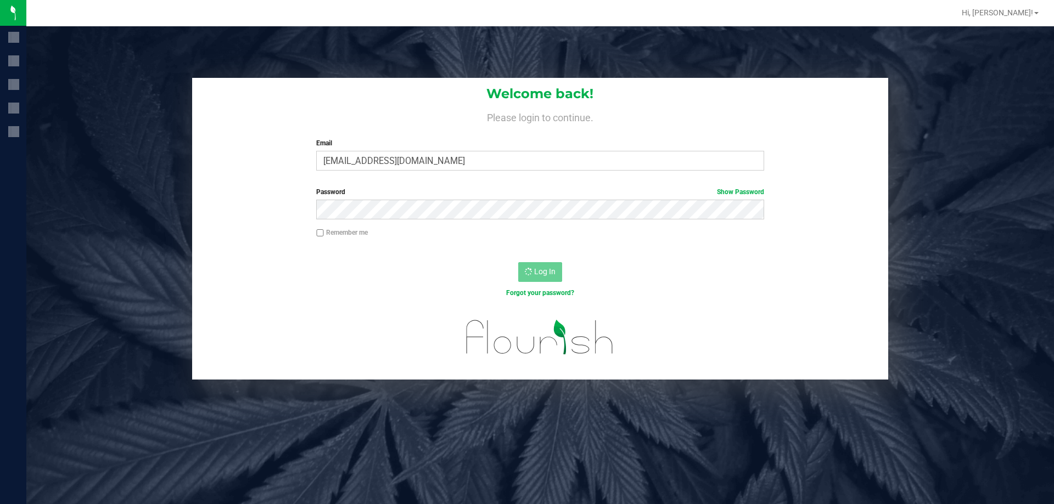 The height and width of the screenshot is (504, 1054). I want to click on span: Password, so click(330, 192).